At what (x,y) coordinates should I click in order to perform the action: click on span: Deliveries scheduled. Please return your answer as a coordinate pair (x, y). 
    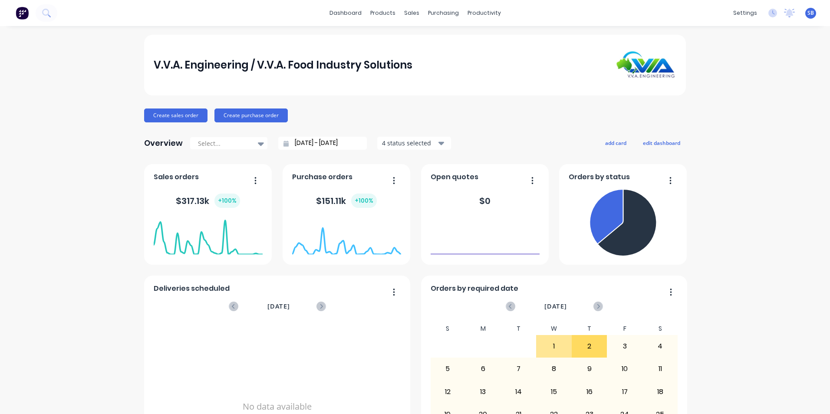
    Looking at the image, I should click on (192, 289).